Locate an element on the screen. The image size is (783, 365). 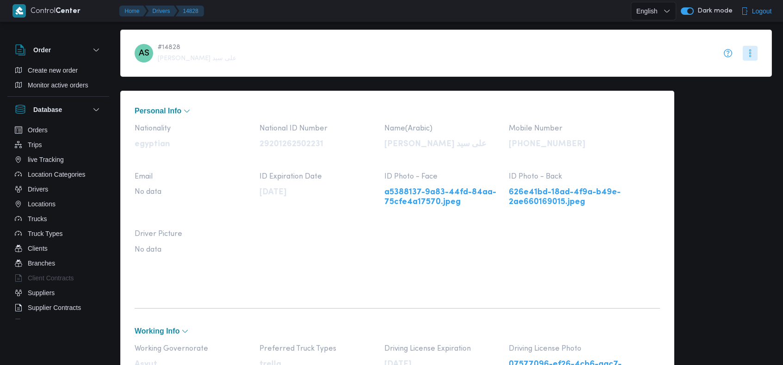
span: Drivers is located at coordinates (38, 189).